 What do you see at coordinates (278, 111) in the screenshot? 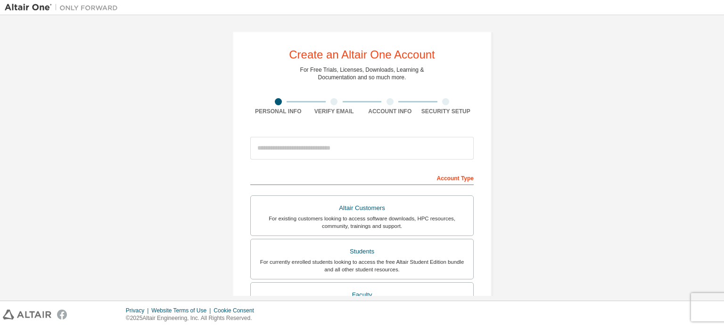
I see `div: Personal Info` at bounding box center [278, 111].